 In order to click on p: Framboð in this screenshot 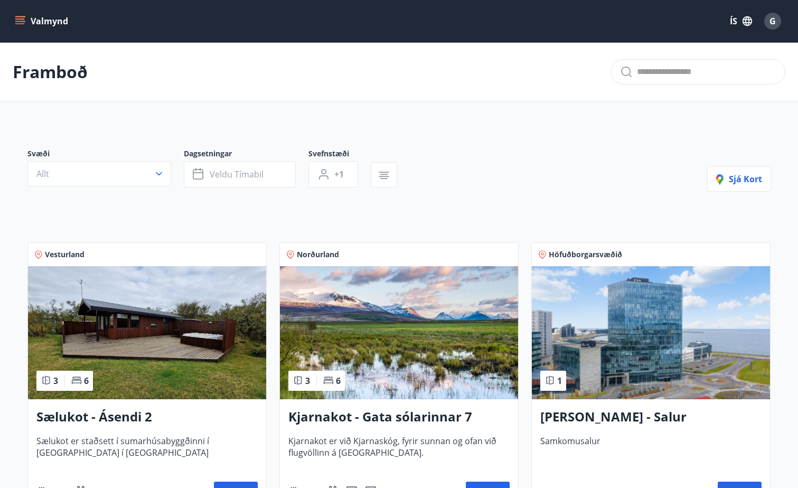, I will do `click(50, 72)`.